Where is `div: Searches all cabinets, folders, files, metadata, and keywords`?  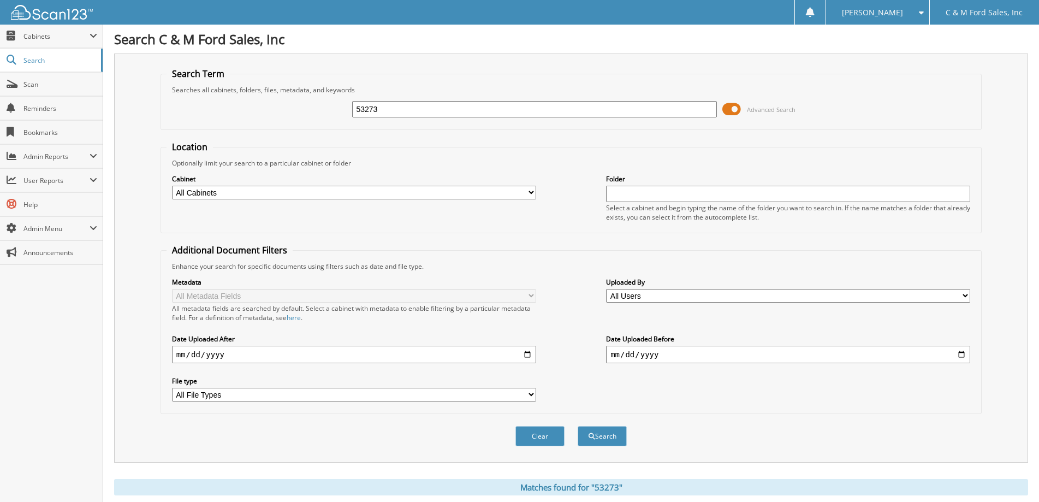 div: Searches all cabinets, folders, files, metadata, and keywords is located at coordinates (571, 90).